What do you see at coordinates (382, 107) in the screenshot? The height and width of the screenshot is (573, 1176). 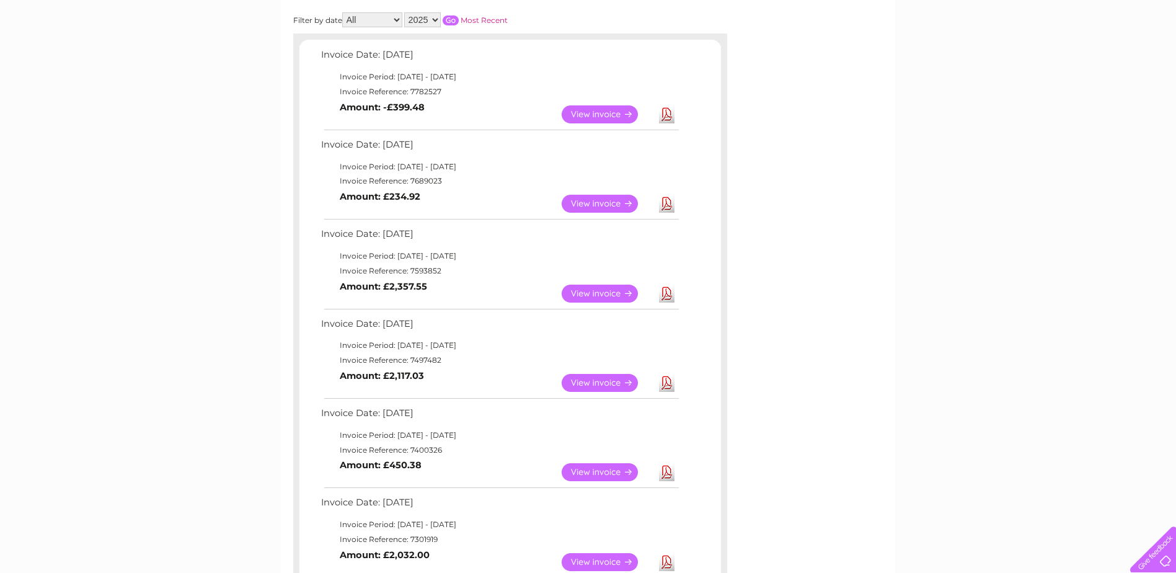 I see `b: Amount: -£399.48` at bounding box center [382, 107].